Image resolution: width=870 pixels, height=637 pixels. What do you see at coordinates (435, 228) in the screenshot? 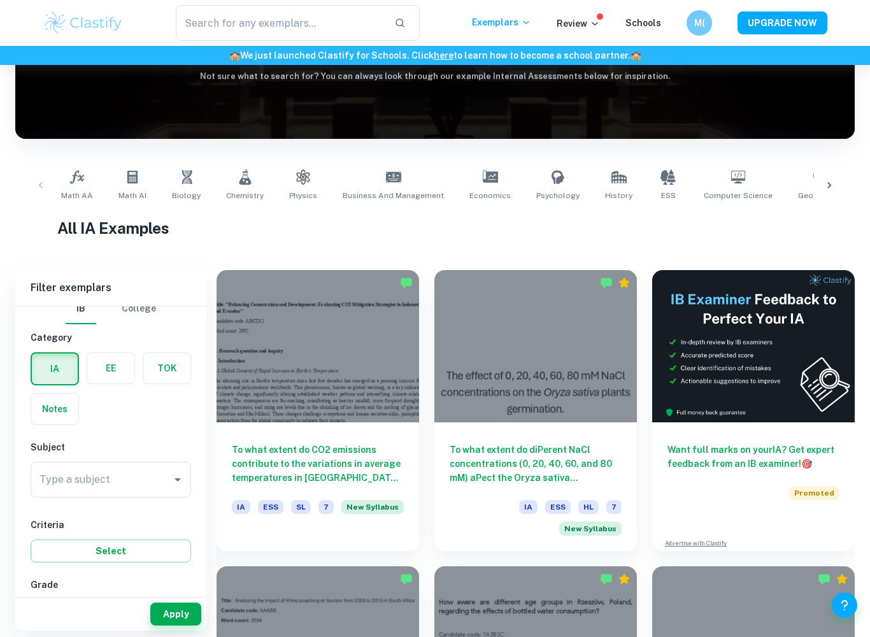
I see `h1: All IA Examples` at bounding box center [435, 228].